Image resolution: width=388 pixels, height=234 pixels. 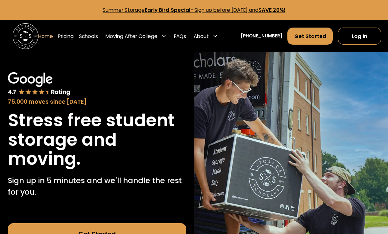 What do you see at coordinates (25, 36) in the screenshot?
I see `img: Storage Scholars main logo` at bounding box center [25, 36].